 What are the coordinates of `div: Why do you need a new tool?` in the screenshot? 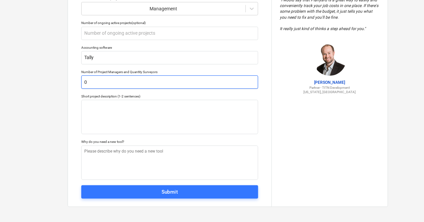 It's located at (170, 141).